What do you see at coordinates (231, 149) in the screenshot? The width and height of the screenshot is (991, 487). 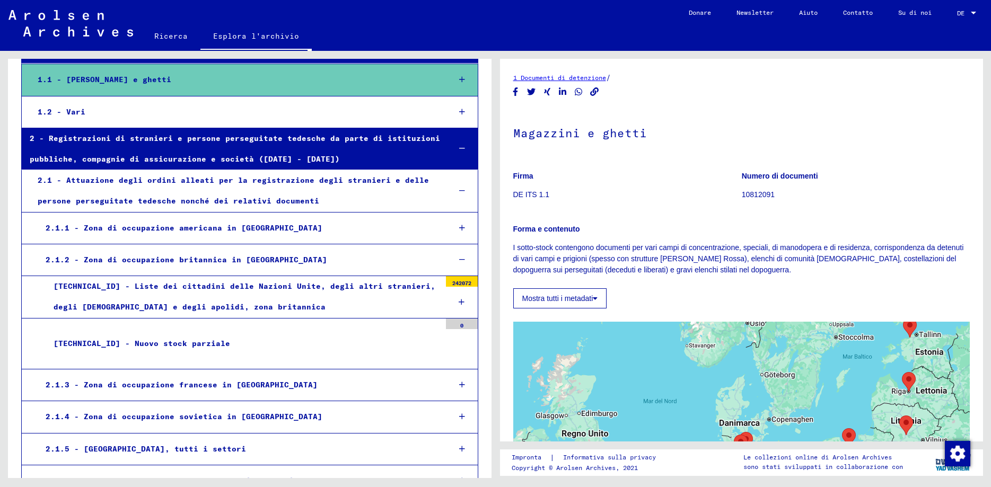 I see `div: 2 - Registrazioni di stranieri e persone perseguitate tedesche da parte di istituzioni pubbliche,...` at bounding box center [231, 149].